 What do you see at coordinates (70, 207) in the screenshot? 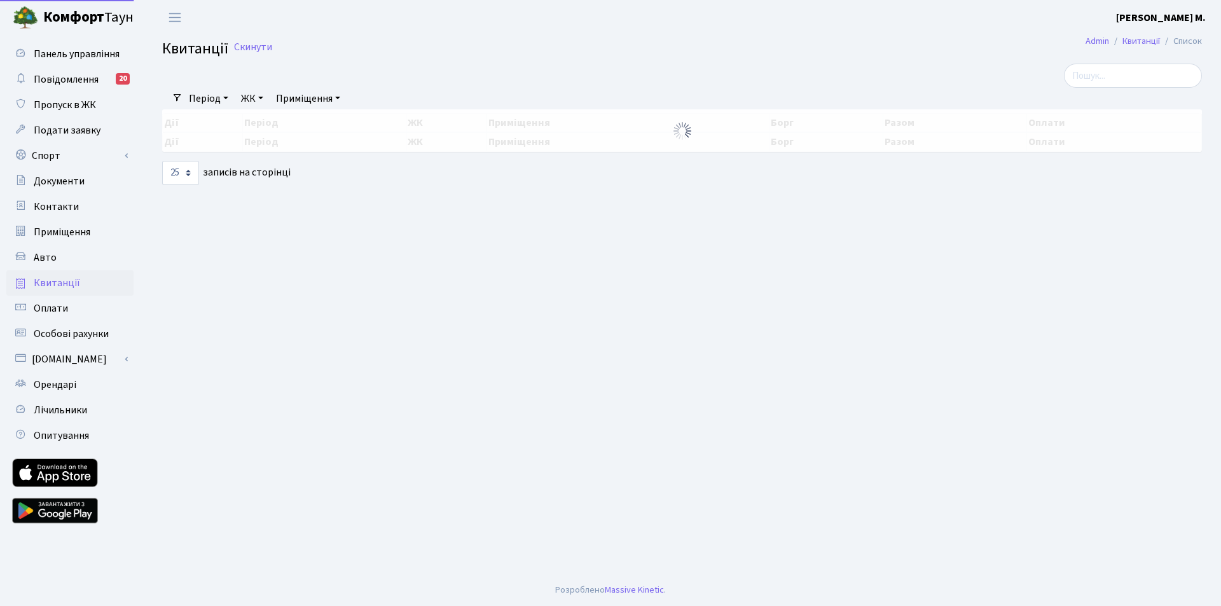
I see `a: Контакти` at bounding box center [70, 207].